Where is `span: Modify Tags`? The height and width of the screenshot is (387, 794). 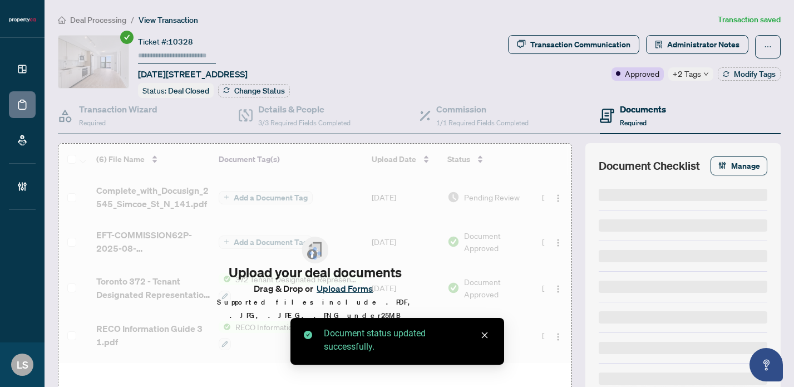
span: Modify Tags is located at coordinates (754, 74).